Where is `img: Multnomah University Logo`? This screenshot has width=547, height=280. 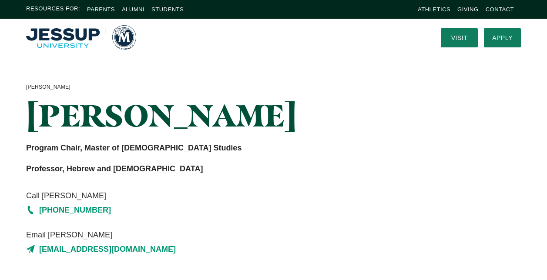 img: Multnomah University Logo is located at coordinates (81, 37).